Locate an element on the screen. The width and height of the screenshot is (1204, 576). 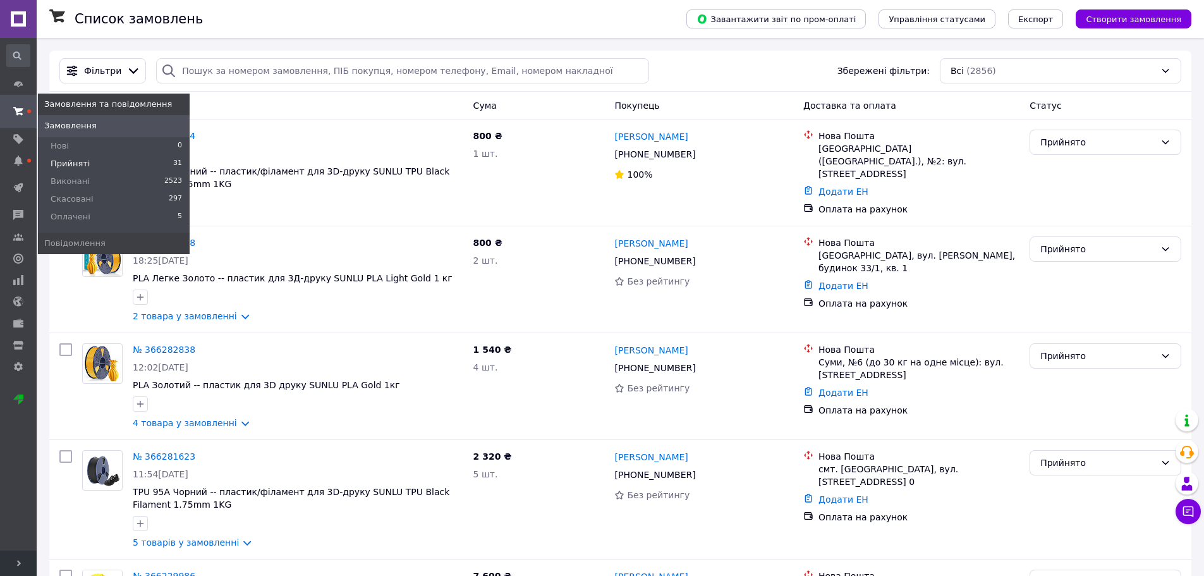
span: Замовлення та повідомлення is located at coordinates (108, 104).